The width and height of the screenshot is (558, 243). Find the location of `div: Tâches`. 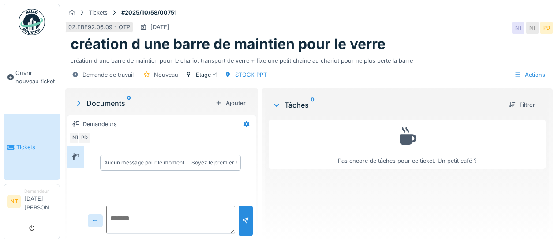

div: Tâches is located at coordinates (387, 105).